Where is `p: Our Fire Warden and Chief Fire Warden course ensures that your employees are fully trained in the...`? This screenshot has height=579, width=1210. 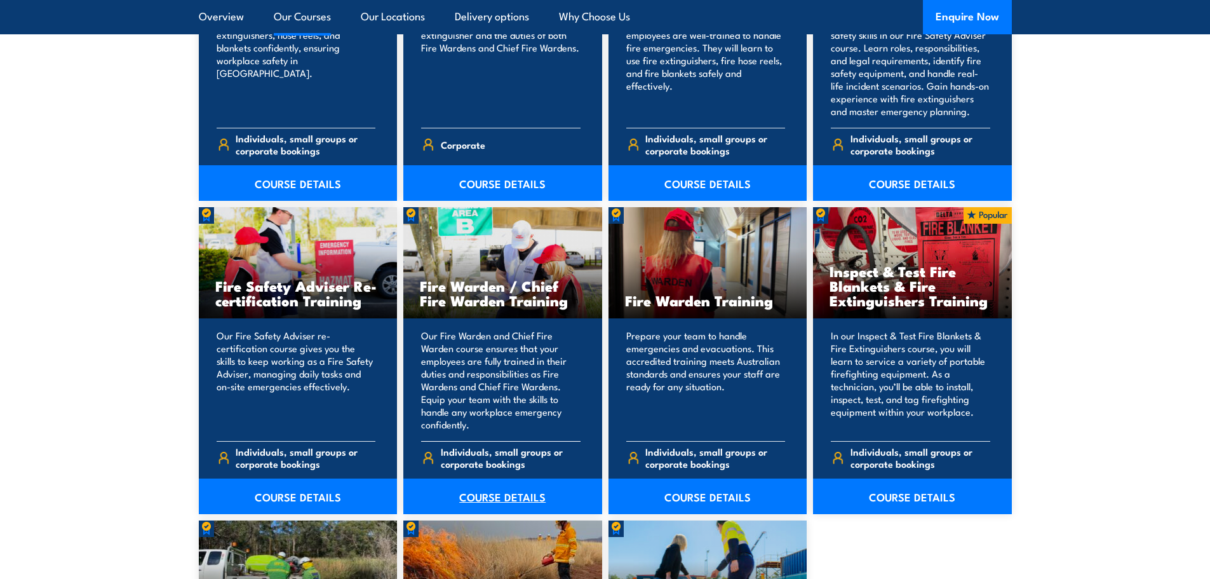
p: Our Fire Warden and Chief Fire Warden course ensures that your employees are fully trained in the... is located at coordinates (501, 380).